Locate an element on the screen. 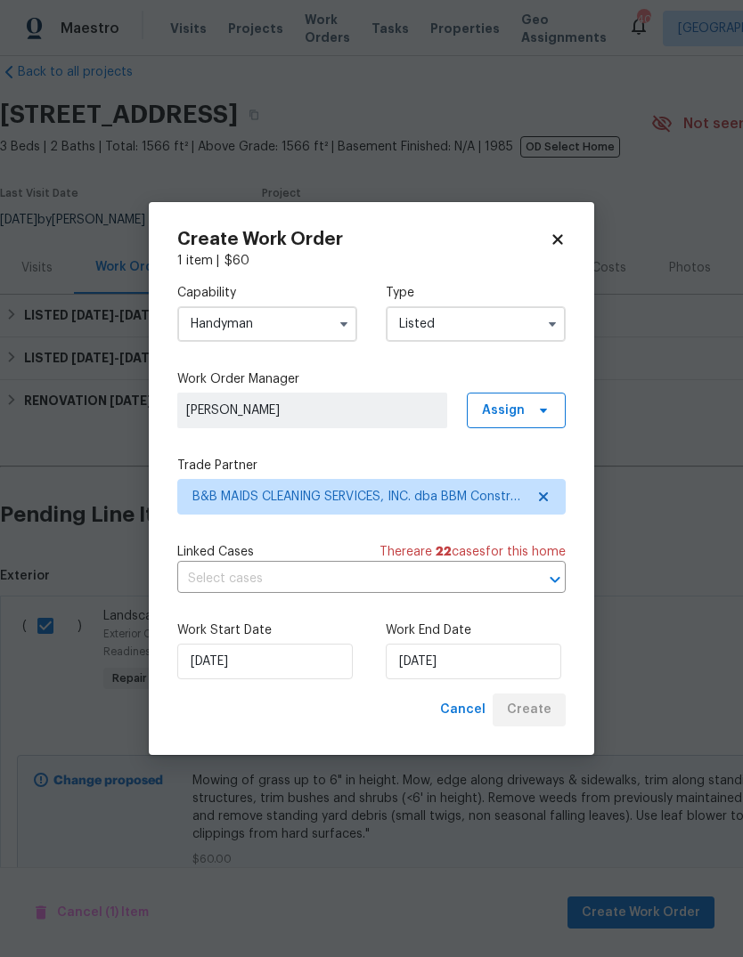 This screenshot has height=957, width=743. label: Type is located at coordinates (476, 293).